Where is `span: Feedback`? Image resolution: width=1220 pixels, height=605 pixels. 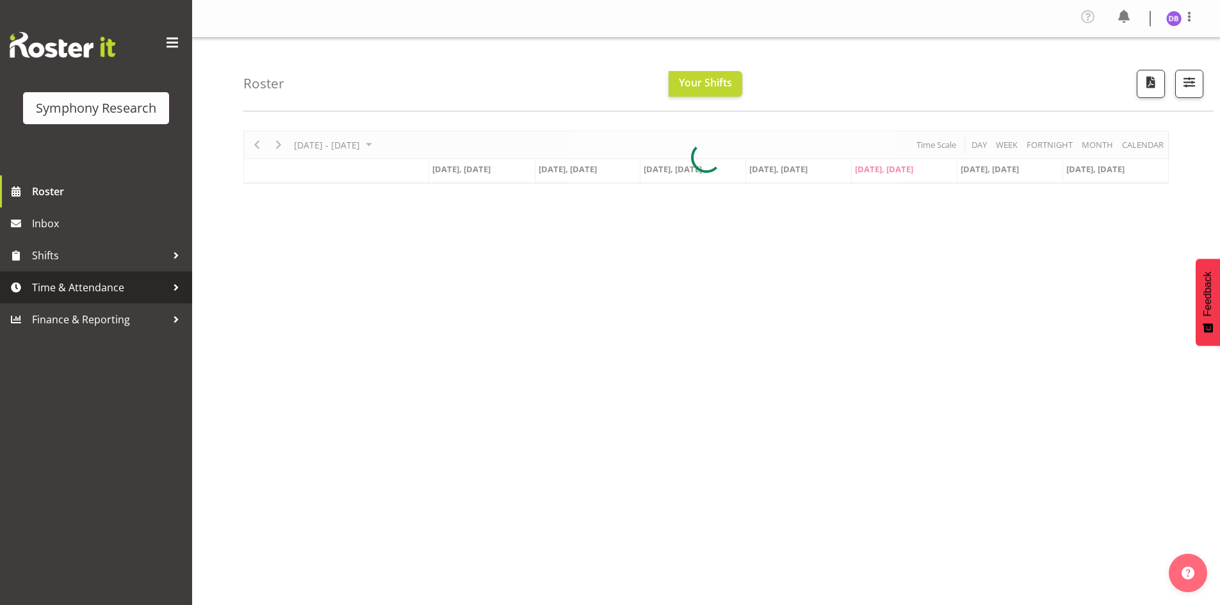
span: Feedback is located at coordinates (1208, 294).